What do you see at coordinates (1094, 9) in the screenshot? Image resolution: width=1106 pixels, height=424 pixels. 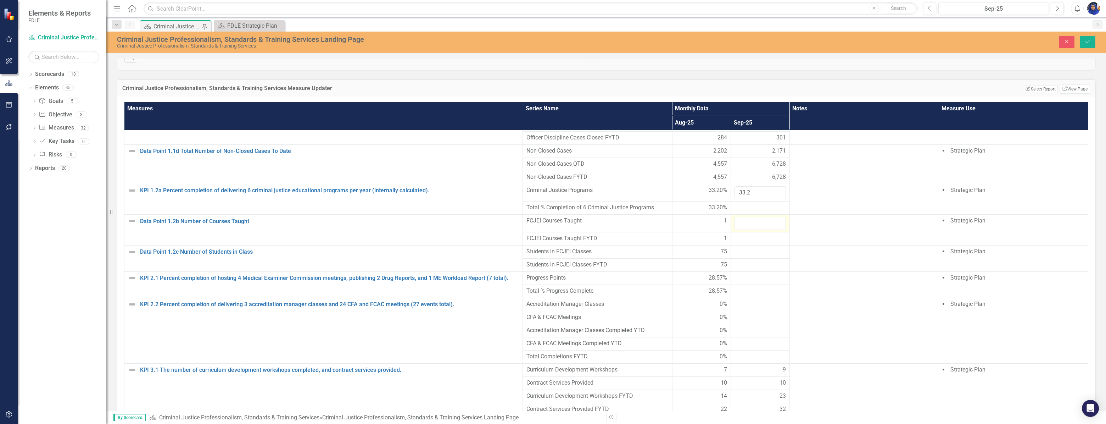 I see `button: Somi Akter` at bounding box center [1094, 9].